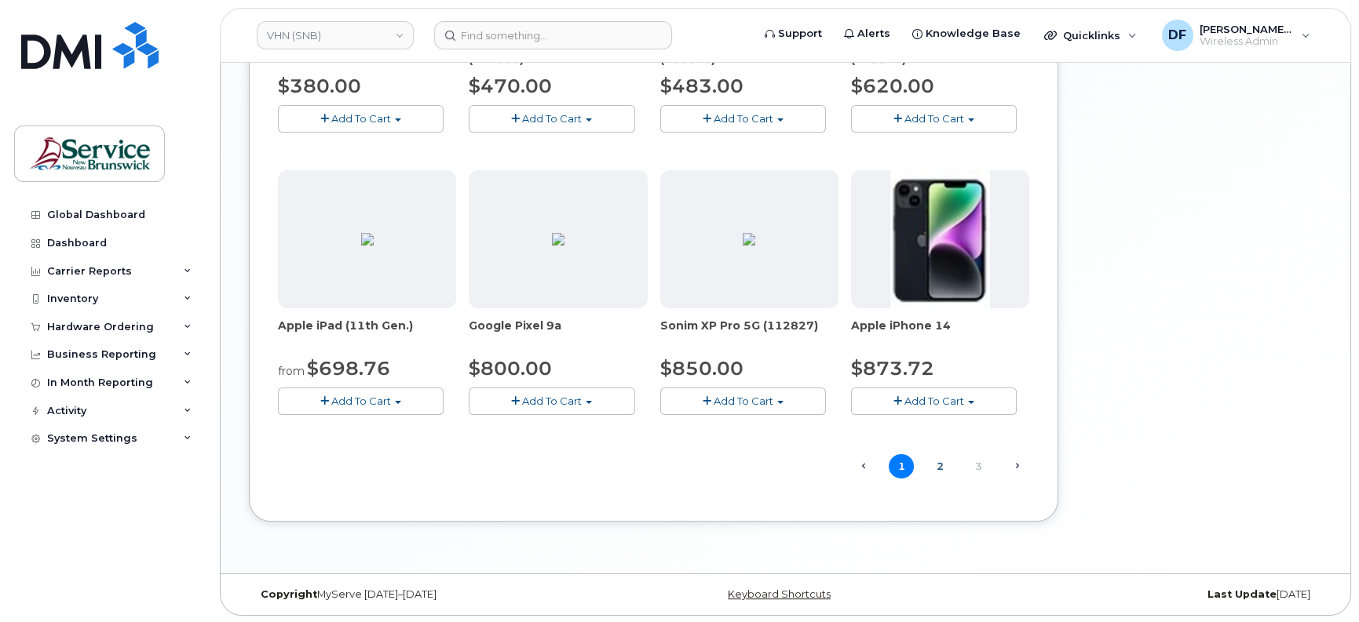  Describe the element at coordinates (1016, 466) in the screenshot. I see `a: Next →` at that location.